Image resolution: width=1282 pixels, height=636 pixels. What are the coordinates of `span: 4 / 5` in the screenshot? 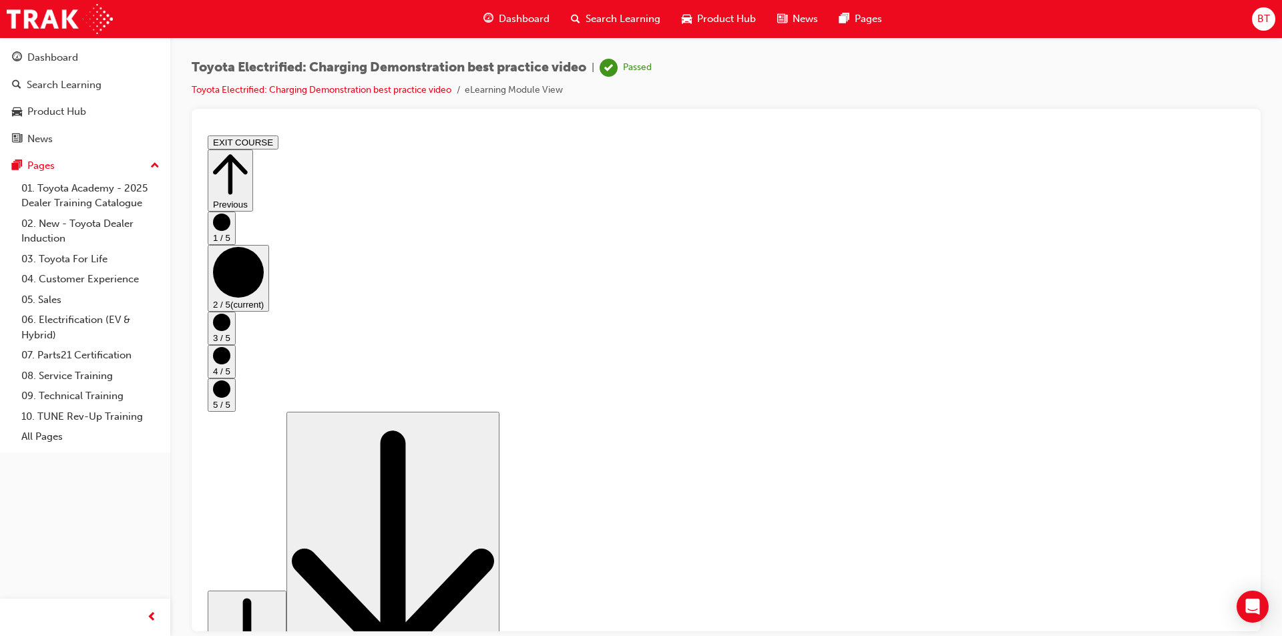 It's located at (19, 241).